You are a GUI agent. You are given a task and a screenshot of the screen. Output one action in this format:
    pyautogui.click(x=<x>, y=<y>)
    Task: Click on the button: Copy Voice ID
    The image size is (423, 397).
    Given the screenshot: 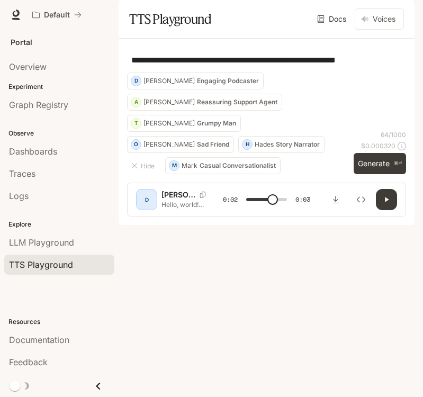 What is the action you would take?
    pyautogui.click(x=203, y=195)
    